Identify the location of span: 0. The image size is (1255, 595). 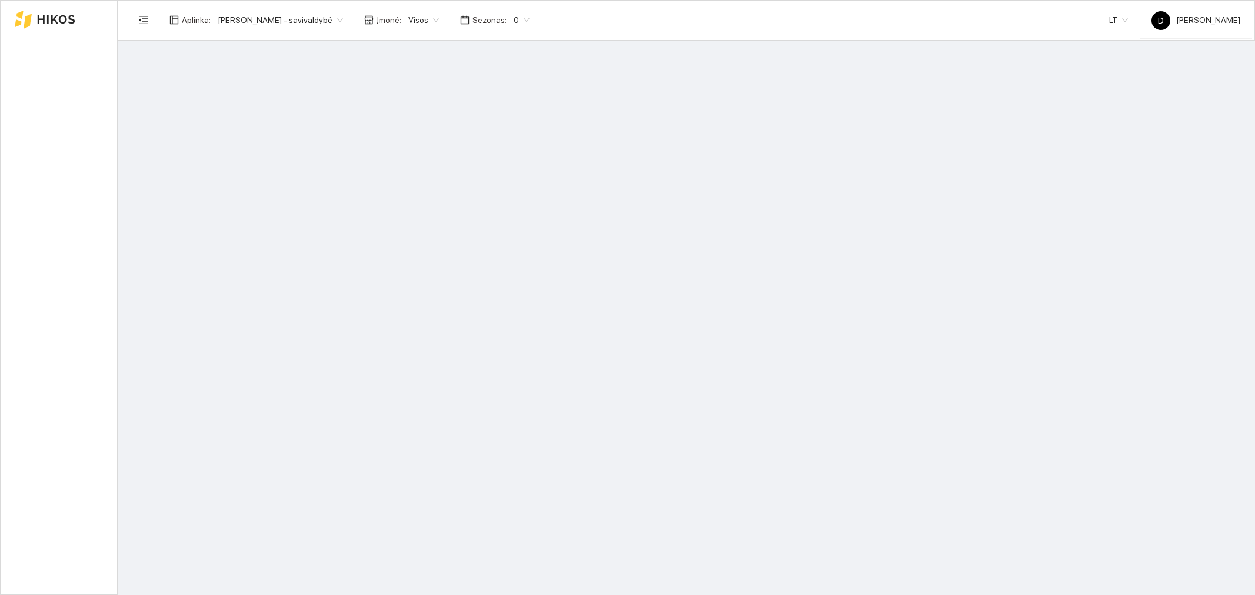
(521, 20).